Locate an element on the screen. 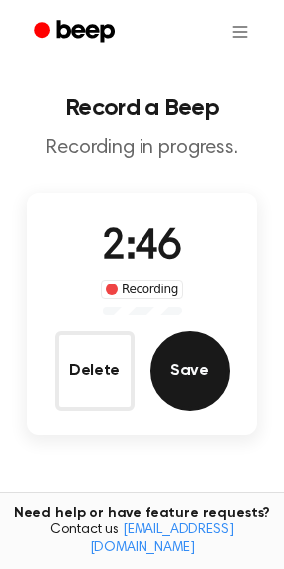 Image resolution: width=284 pixels, height=569 pixels. button: Delete Audio Record is located at coordinates (95, 371).